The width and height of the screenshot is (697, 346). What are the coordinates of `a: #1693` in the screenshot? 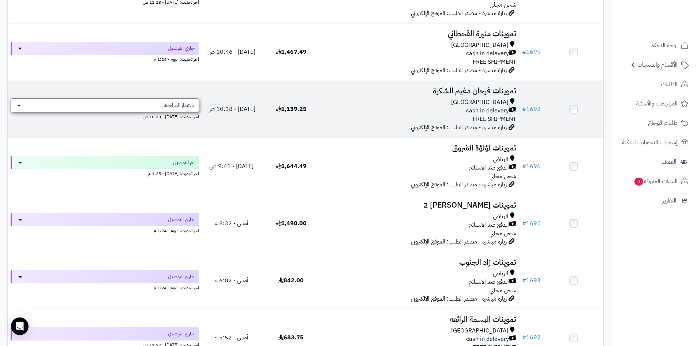 It's located at (531, 280).